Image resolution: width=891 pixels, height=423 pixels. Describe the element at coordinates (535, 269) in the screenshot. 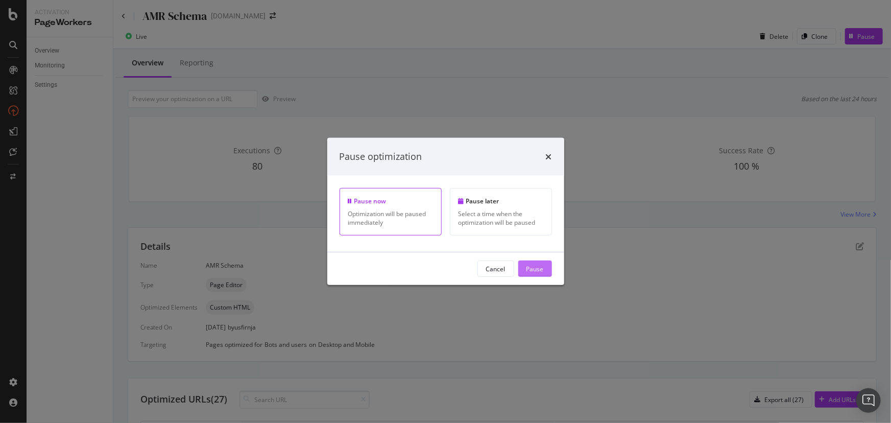

I see `button: Pause` at that location.